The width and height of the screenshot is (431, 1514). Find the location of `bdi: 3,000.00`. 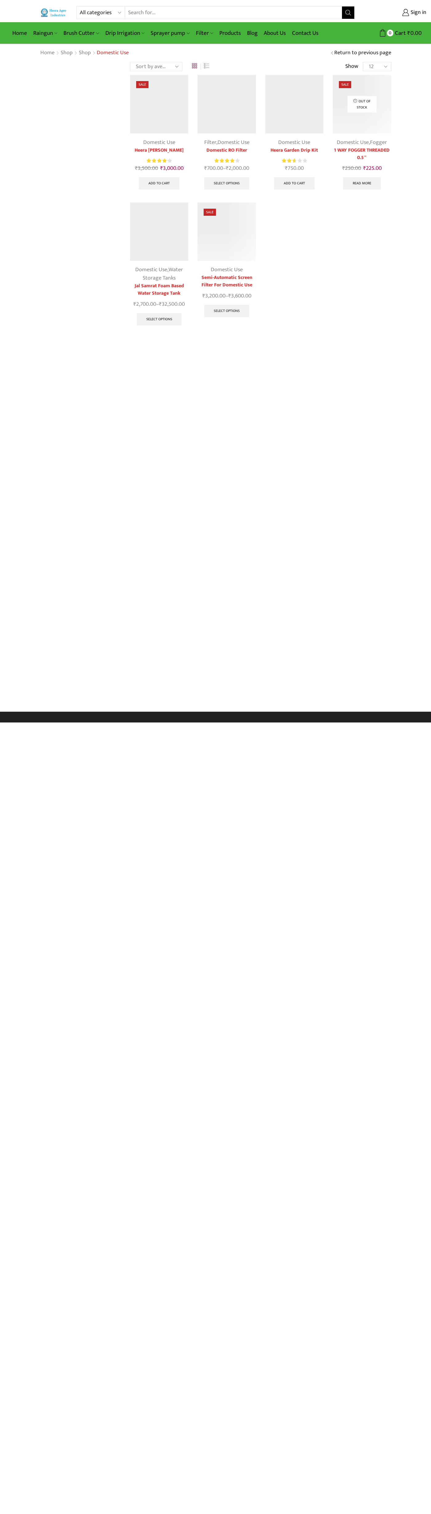

bdi: 3,000.00 is located at coordinates (172, 168).